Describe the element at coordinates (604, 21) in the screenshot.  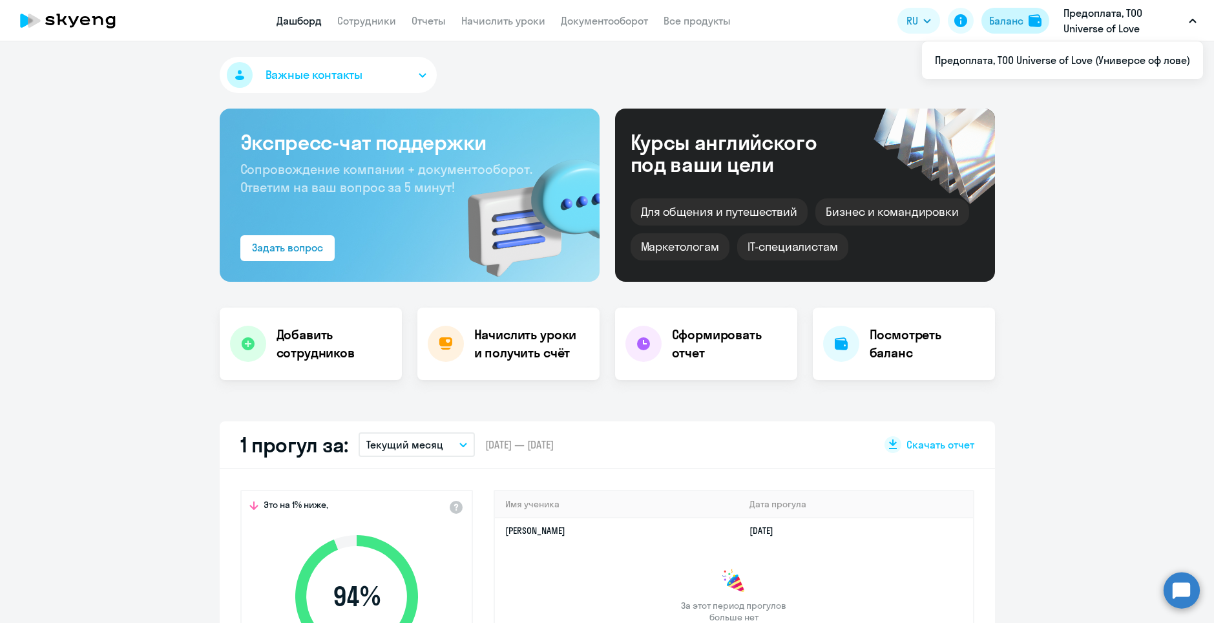
I see `a: Документооборот` at that location.